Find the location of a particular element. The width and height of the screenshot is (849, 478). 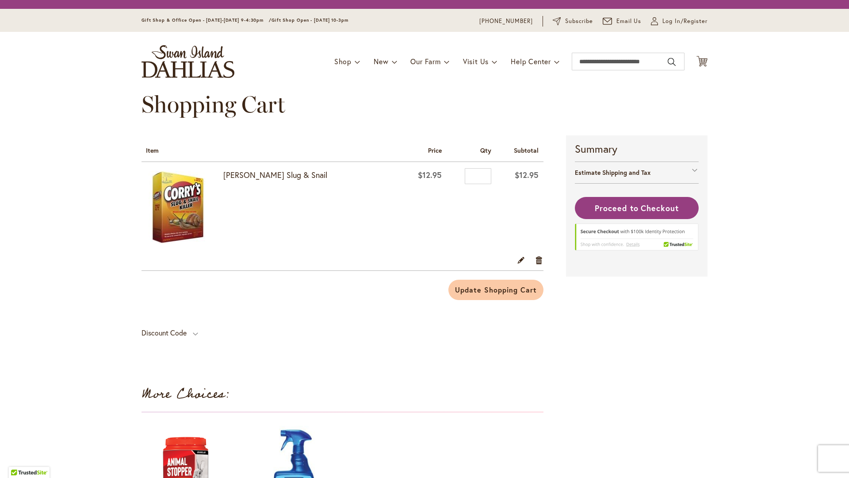

button: Search is located at coordinates (672, 62).